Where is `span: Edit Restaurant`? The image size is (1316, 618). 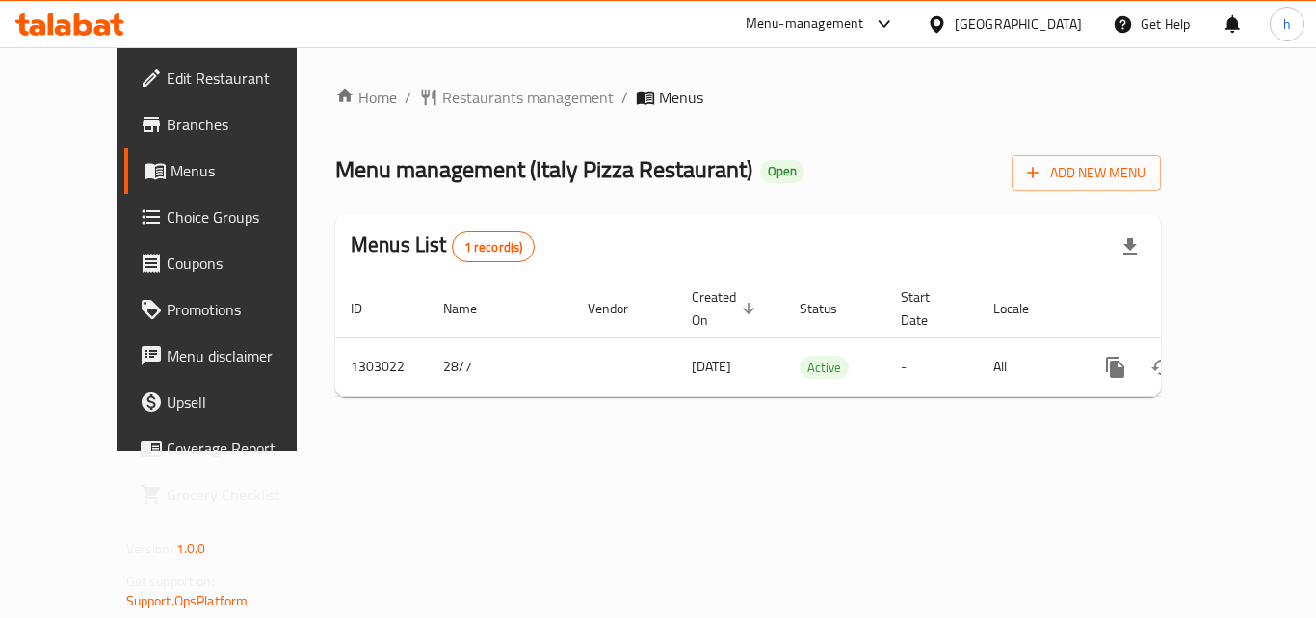 span: Edit Restaurant is located at coordinates (244, 78).